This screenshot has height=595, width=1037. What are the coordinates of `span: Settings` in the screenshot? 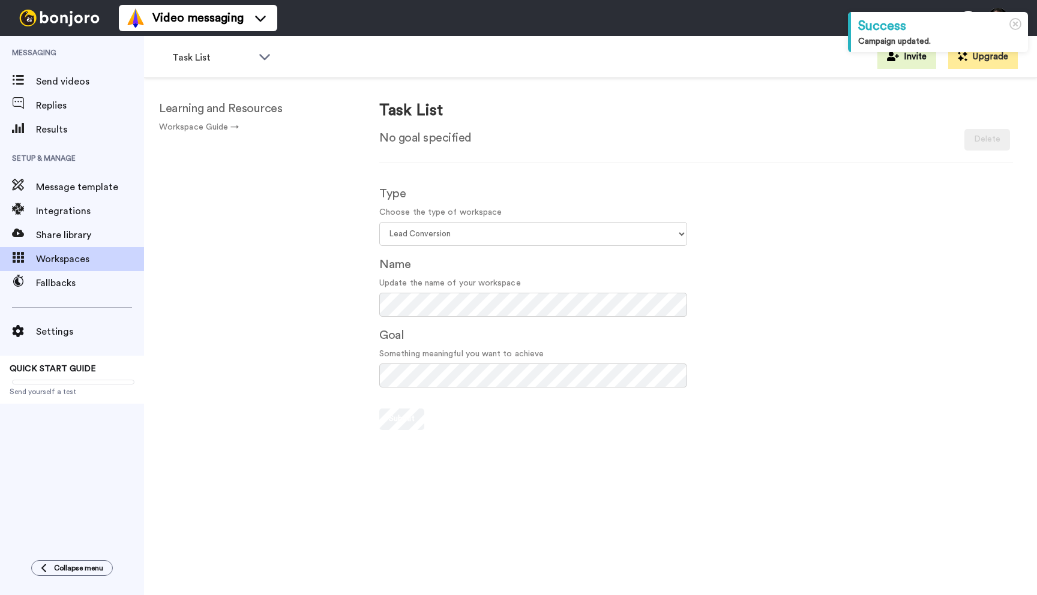 It's located at (90, 332).